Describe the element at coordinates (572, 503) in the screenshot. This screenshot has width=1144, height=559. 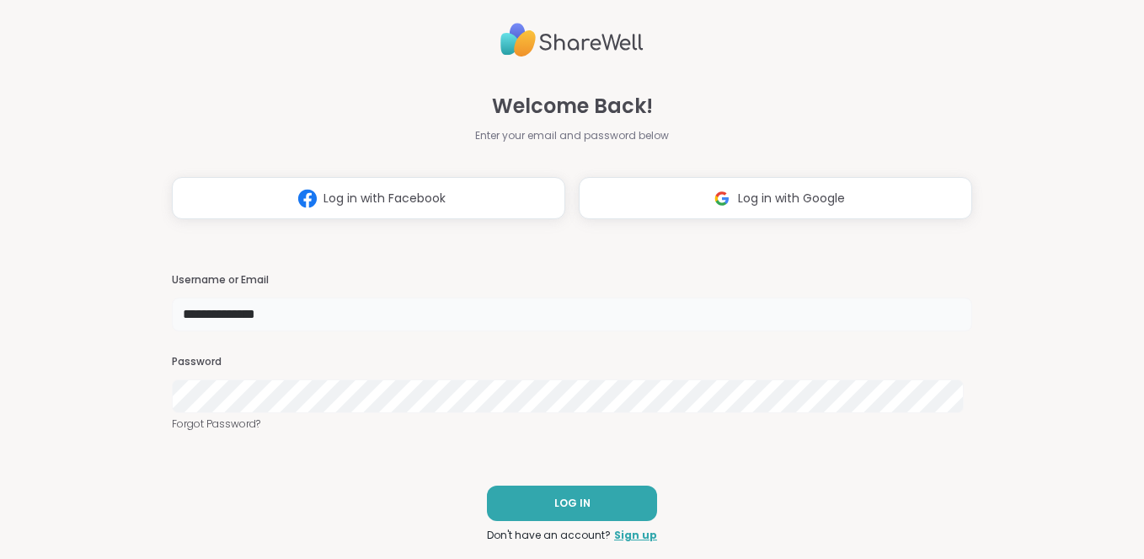
I see `span: LOG IN` at that location.